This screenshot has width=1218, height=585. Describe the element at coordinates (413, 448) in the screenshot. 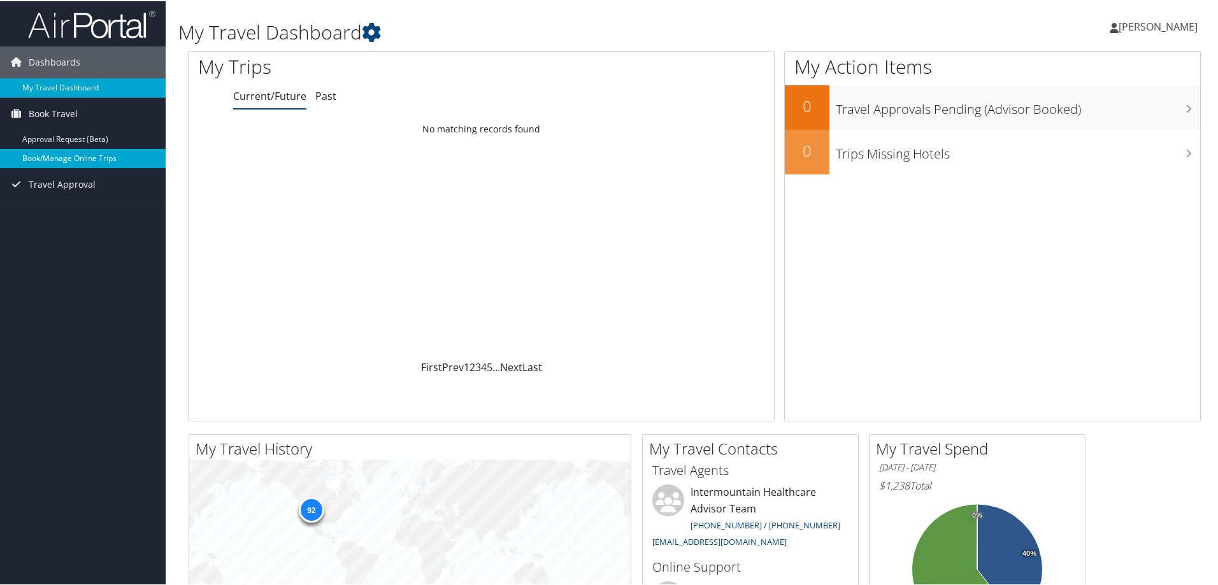

I see `h2: My Travel History` at that location.